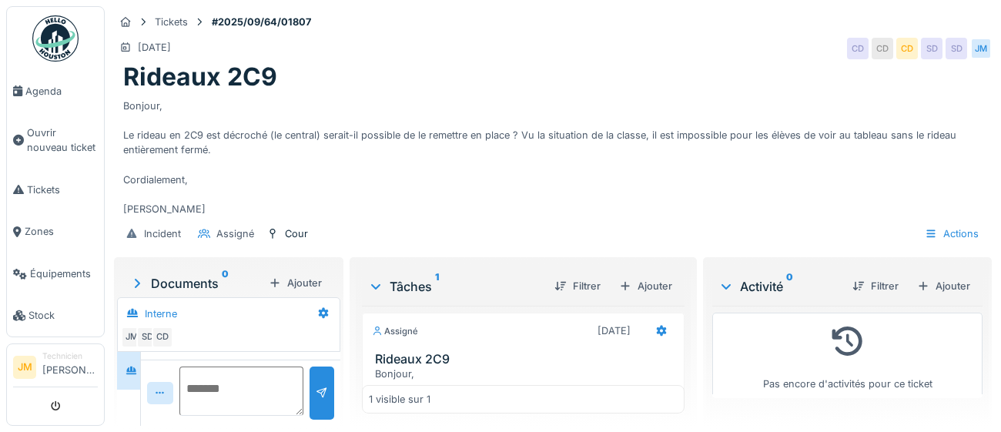 The width and height of the screenshot is (1001, 432). What do you see at coordinates (62, 140) in the screenshot?
I see `span: Ouvrir nouveau ticket` at bounding box center [62, 140].